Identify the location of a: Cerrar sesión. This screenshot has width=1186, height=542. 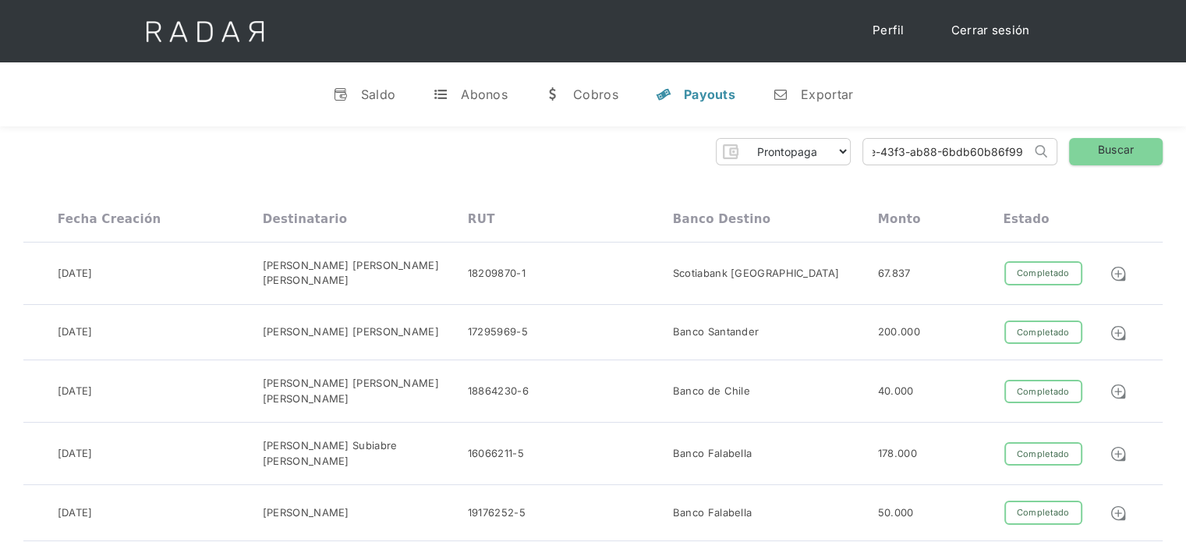
(990, 30).